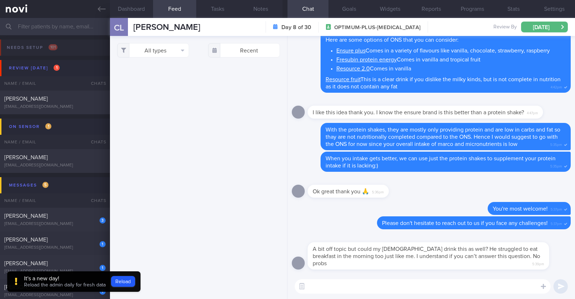 This screenshot has height=299, width=575. I want to click on strong: Day 8 of 30, so click(296, 27).